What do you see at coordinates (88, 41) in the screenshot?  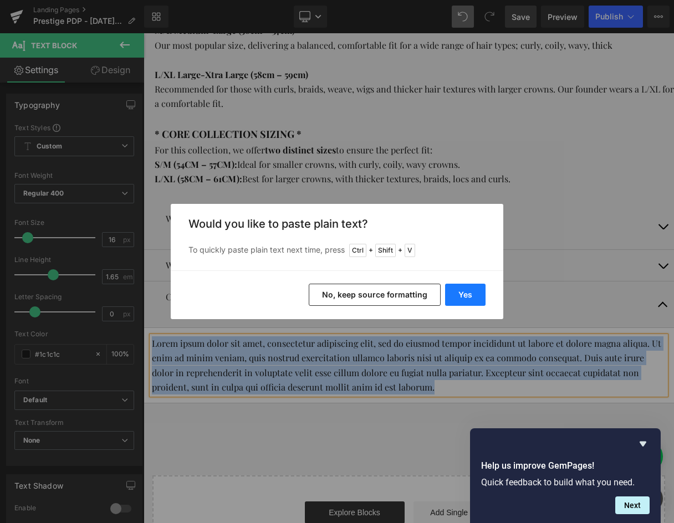 I see `span: L/XL Large-Xtra Large (58cm – 59cm)` at bounding box center [88, 41].